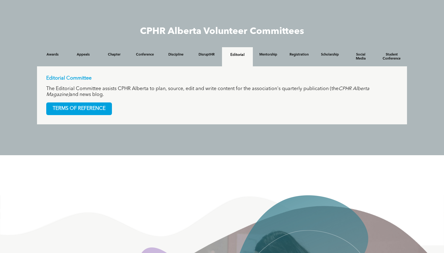 The height and width of the screenshot is (253, 444). What do you see at coordinates (237, 55) in the screenshot?
I see `h4: Editorial` at bounding box center [237, 55].